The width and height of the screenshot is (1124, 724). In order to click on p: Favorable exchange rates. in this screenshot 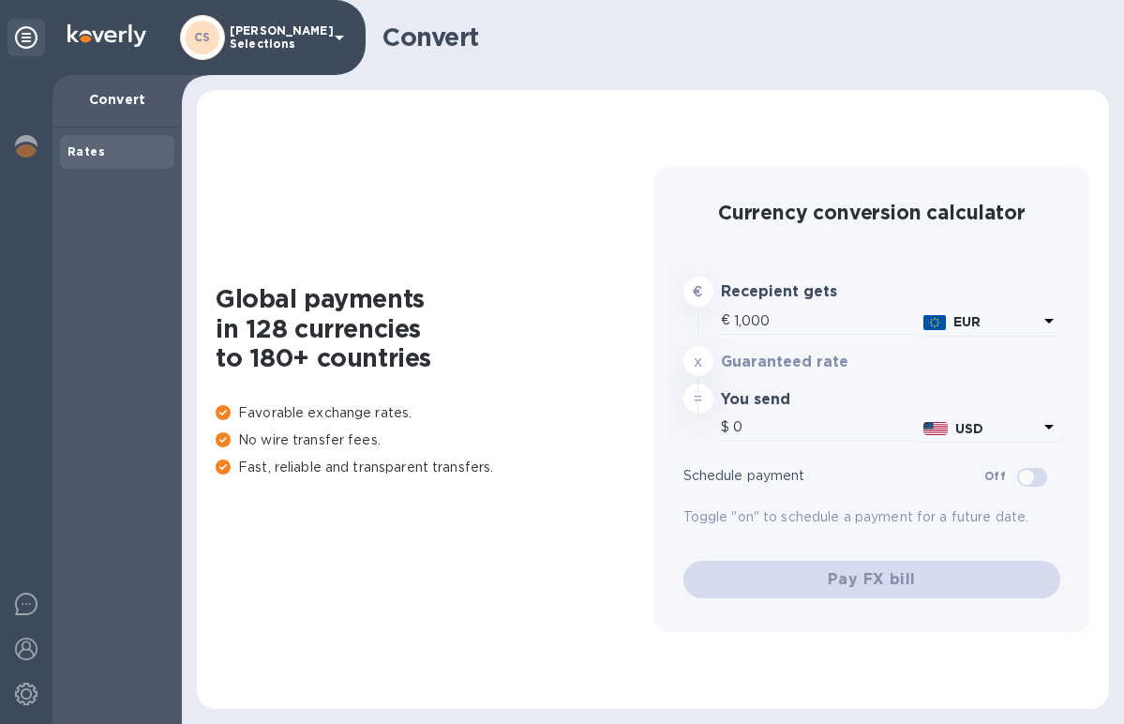, I will do `click(434, 413)`.